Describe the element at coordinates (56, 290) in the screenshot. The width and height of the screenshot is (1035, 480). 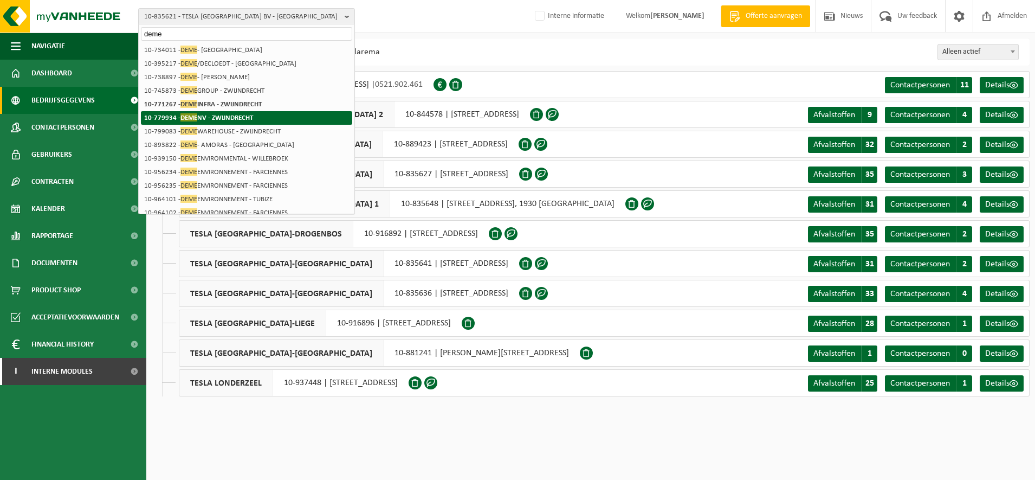
I see `span: Product Shop` at that location.